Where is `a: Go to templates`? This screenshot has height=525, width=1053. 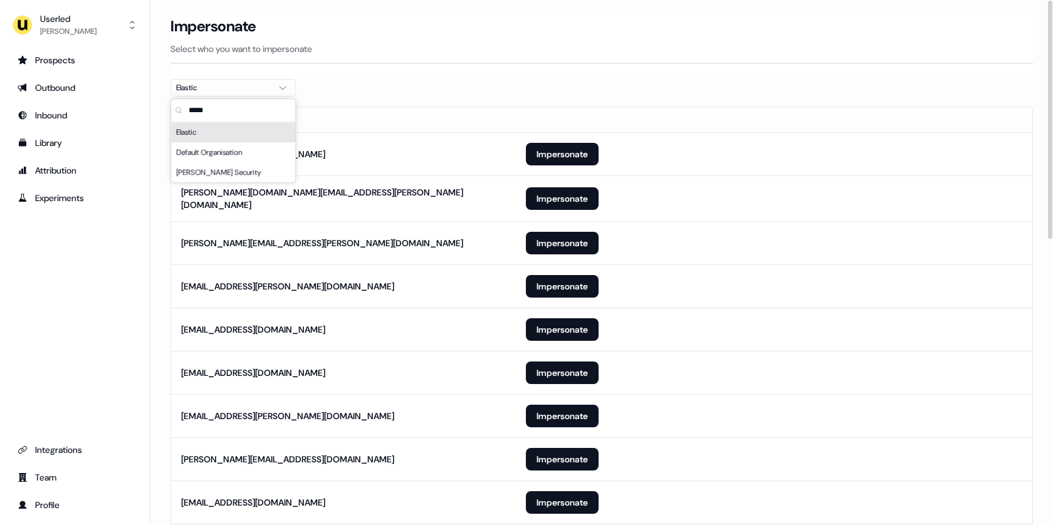
a: Go to templates is located at coordinates (75, 143).